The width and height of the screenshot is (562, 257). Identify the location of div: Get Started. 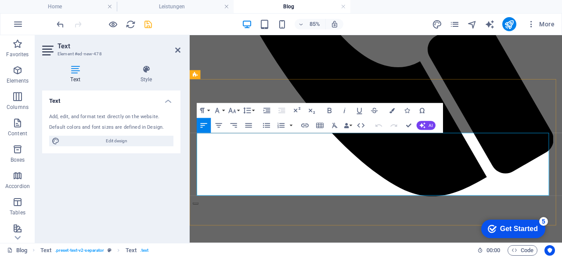
(45, 14).